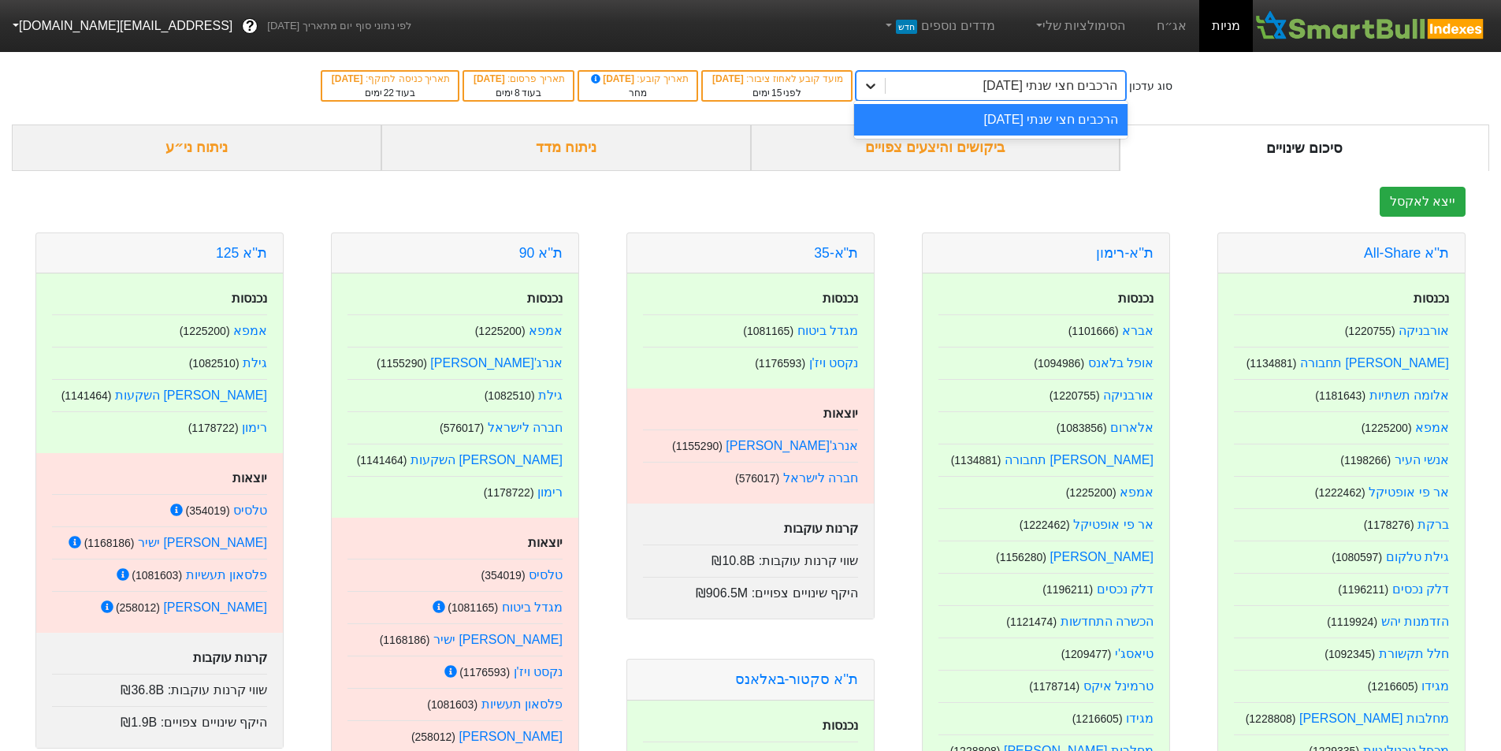 This screenshot has width=1501, height=751. What do you see at coordinates (1409, 395) in the screenshot?
I see `a: אלומה תשתיות` at bounding box center [1409, 395].